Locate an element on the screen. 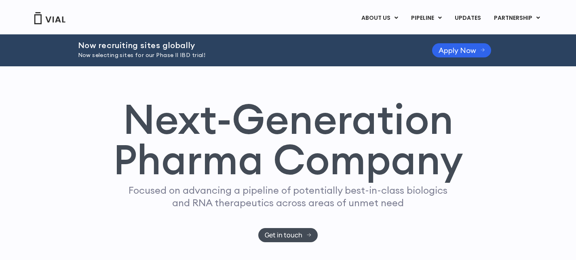 The width and height of the screenshot is (576, 260). a: PIPELINEMenu Toggle is located at coordinates (426, 18).